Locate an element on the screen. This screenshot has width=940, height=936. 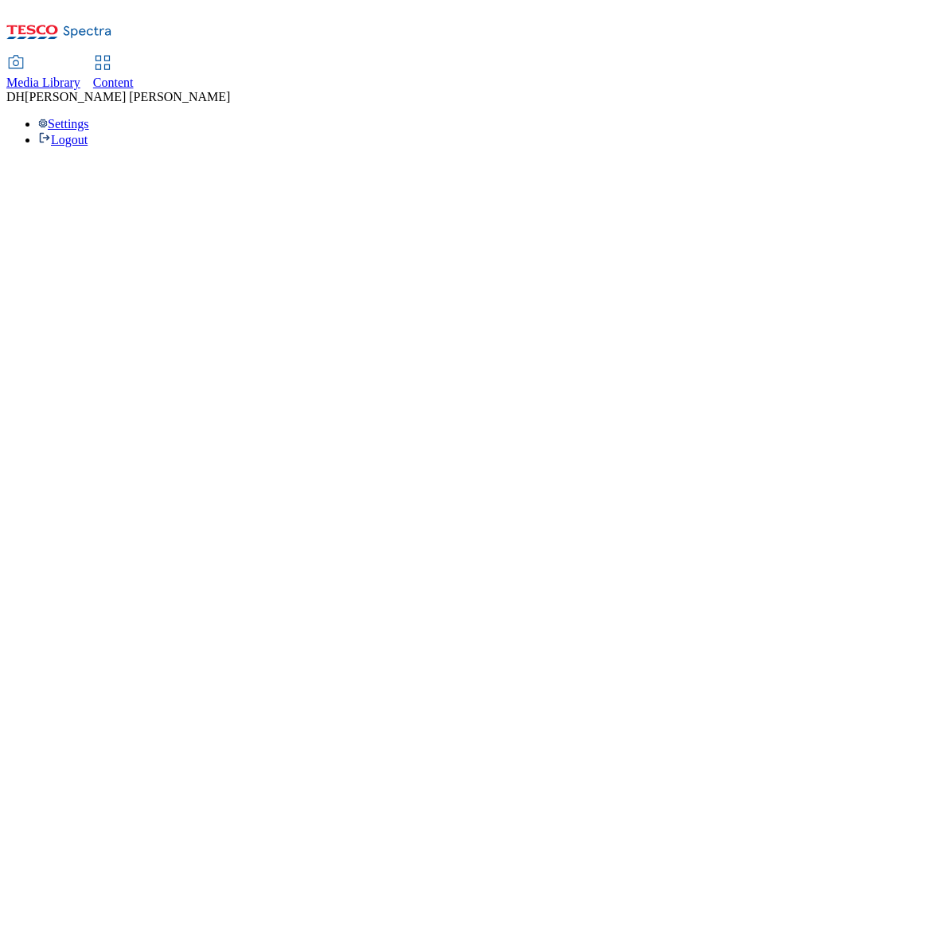
span: Media Library is located at coordinates (43, 82).